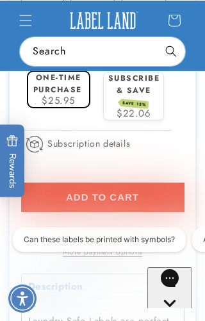 The width and height of the screenshot is (205, 321). I want to click on div: Accessibility Menu, so click(22, 298).